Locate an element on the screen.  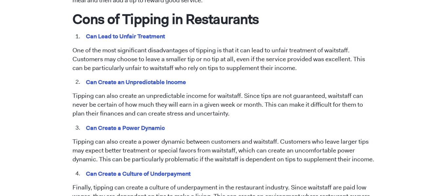
mark: Can Lead to Unfair Treatment is located at coordinates (126, 36).